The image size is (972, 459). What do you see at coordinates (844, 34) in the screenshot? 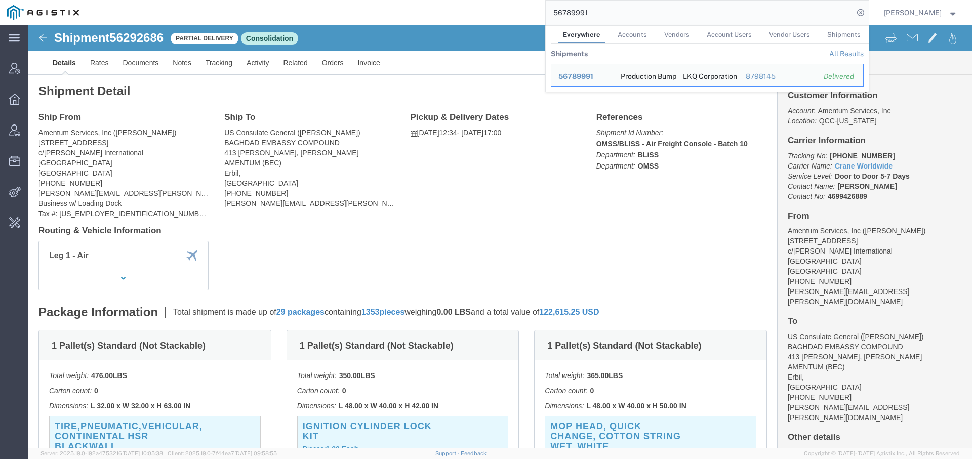
I see `span: Shipments` at bounding box center [844, 34].